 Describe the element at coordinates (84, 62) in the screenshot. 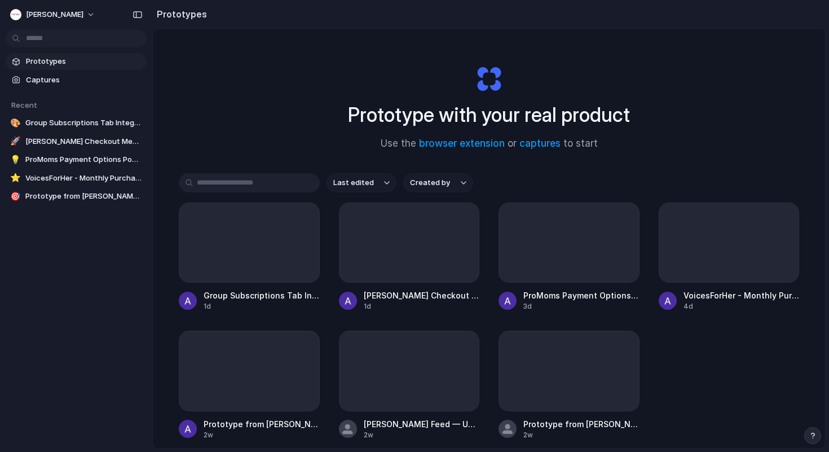

I see `span: Prototypes` at that location.